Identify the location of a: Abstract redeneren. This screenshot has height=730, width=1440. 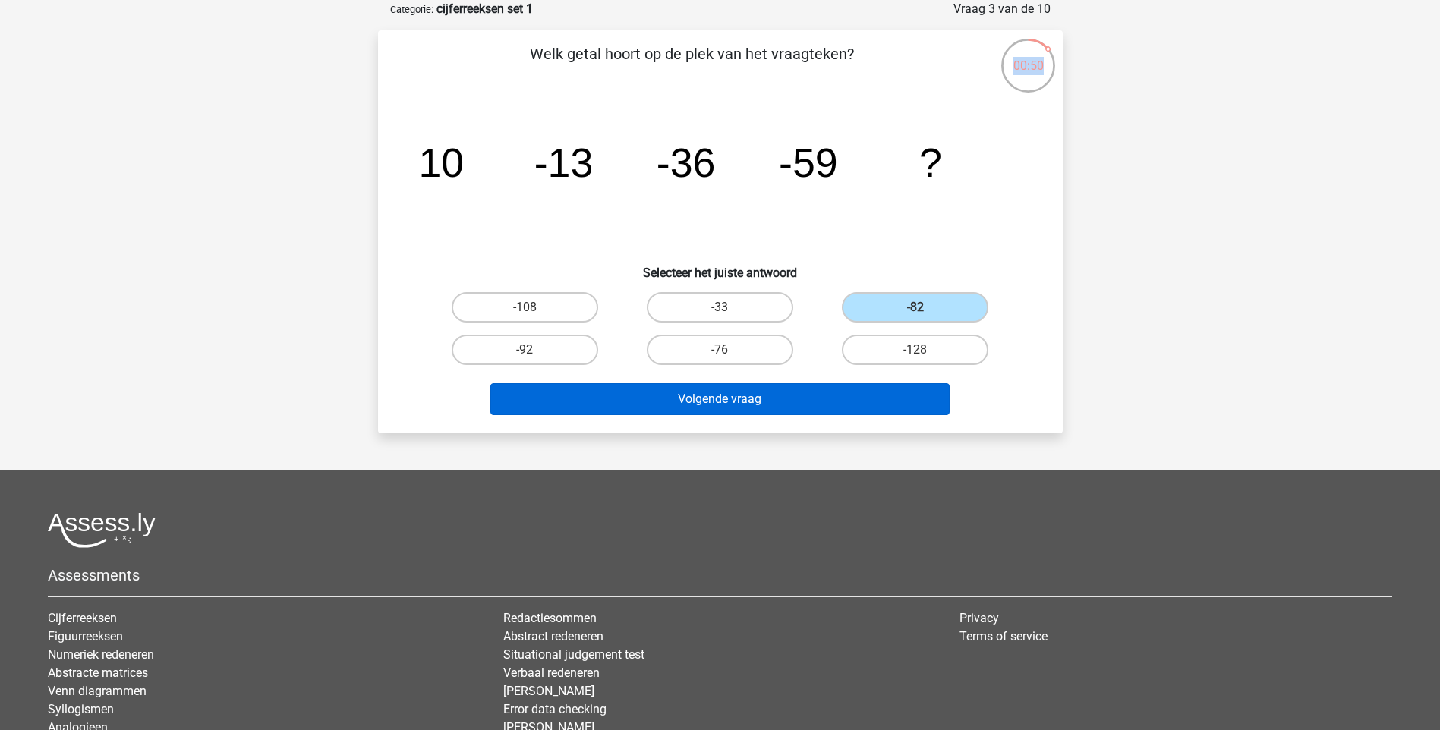
(553, 636).